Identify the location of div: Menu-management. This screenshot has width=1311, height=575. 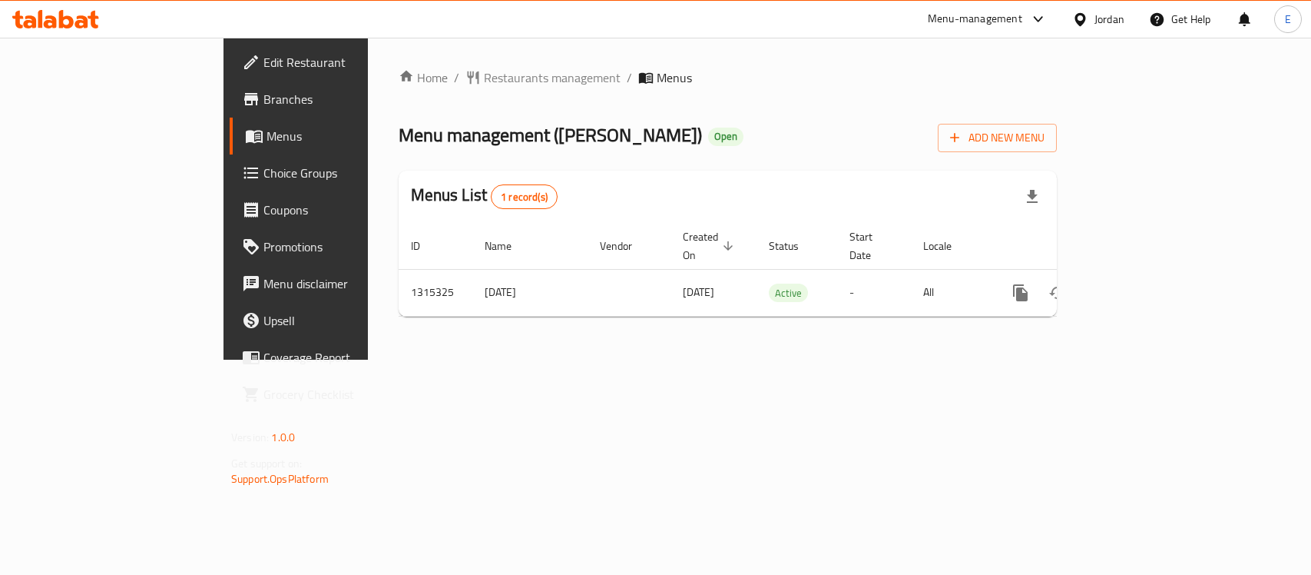
(975, 19).